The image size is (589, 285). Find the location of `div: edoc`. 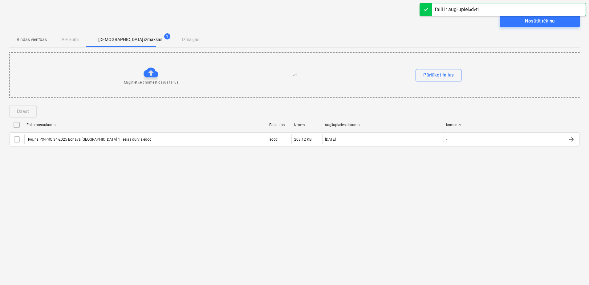

div: edoc is located at coordinates (273, 139).